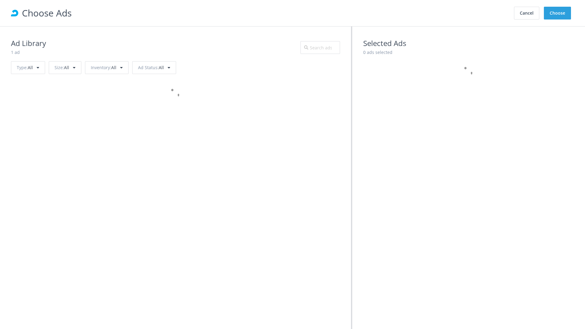 This screenshot has width=585, height=329. Describe the element at coordinates (15, 13) in the screenshot. I see `div: RollWorks` at that location.